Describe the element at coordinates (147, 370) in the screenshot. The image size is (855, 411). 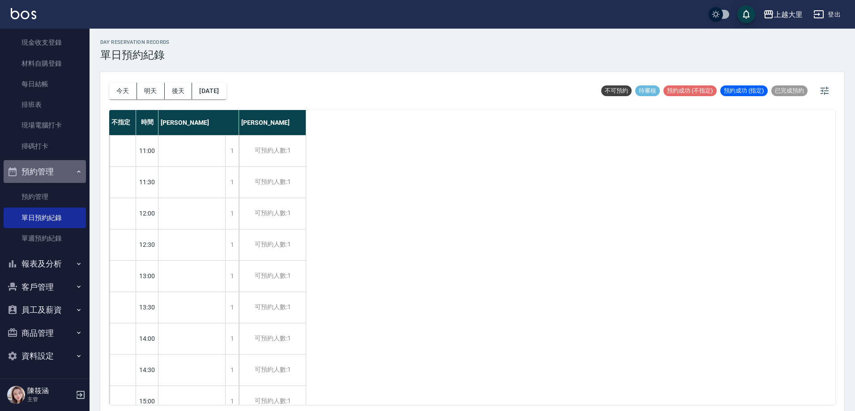
I see `div: 14:30` at that location.